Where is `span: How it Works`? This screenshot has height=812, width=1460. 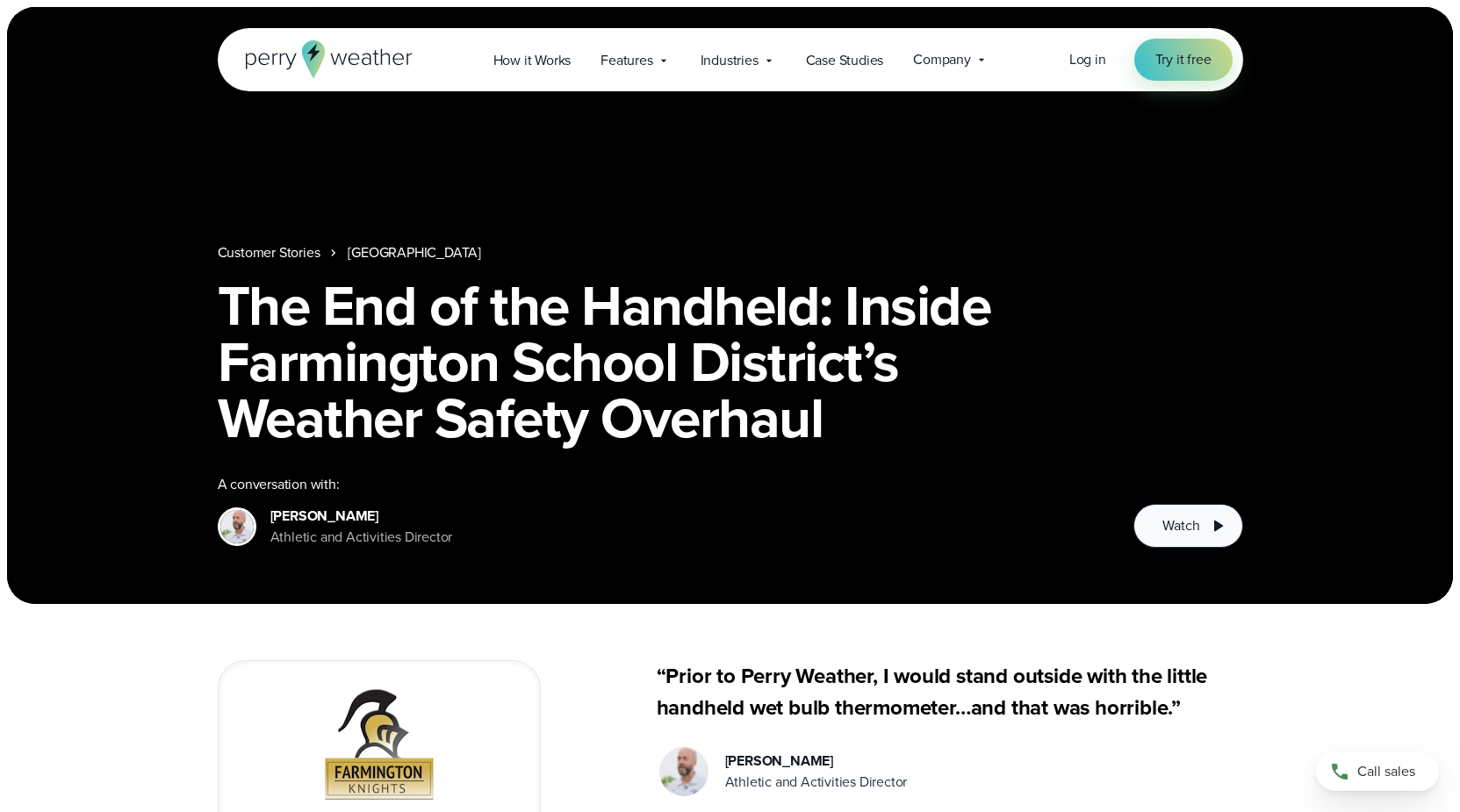 span: How it Works is located at coordinates (532, 61).